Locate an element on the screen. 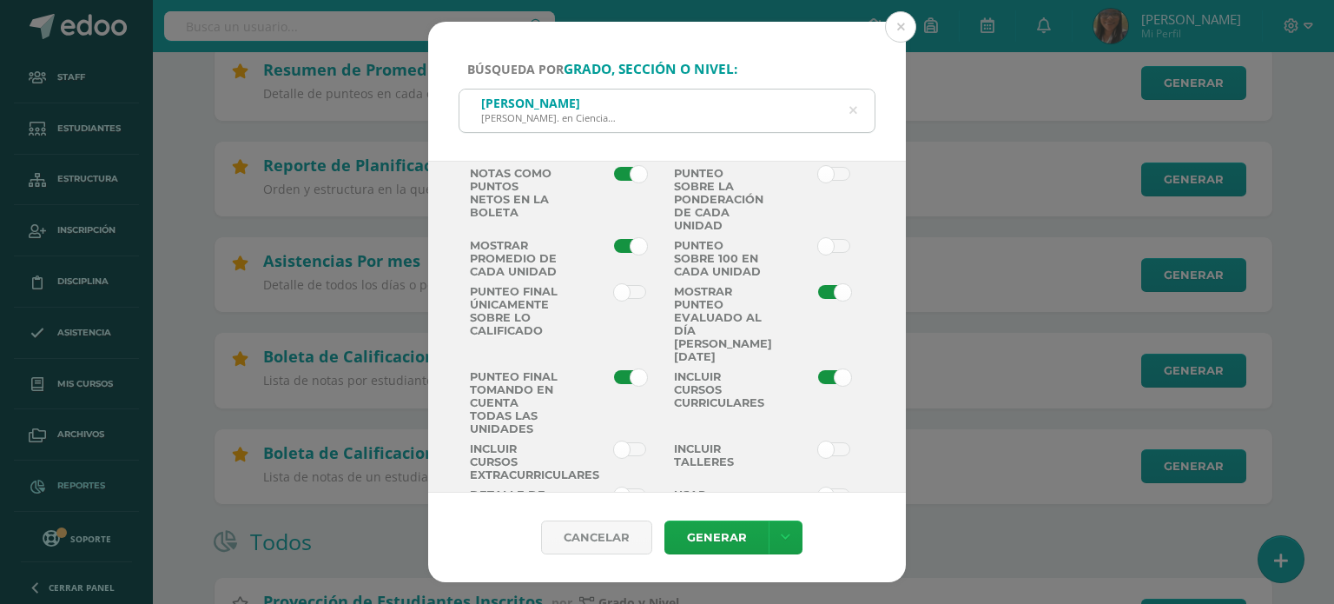 This screenshot has width=1334, height=604. label: Incluir cursos curriculares is located at coordinates (718, 402).